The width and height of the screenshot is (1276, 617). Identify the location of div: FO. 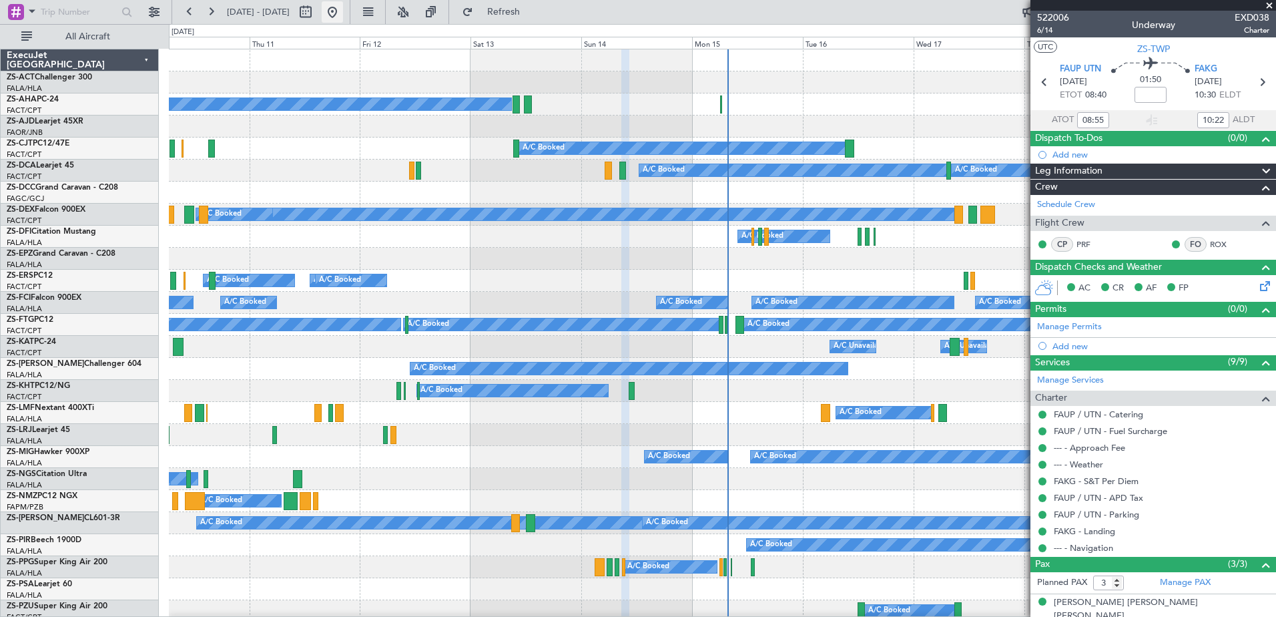
(1196, 244).